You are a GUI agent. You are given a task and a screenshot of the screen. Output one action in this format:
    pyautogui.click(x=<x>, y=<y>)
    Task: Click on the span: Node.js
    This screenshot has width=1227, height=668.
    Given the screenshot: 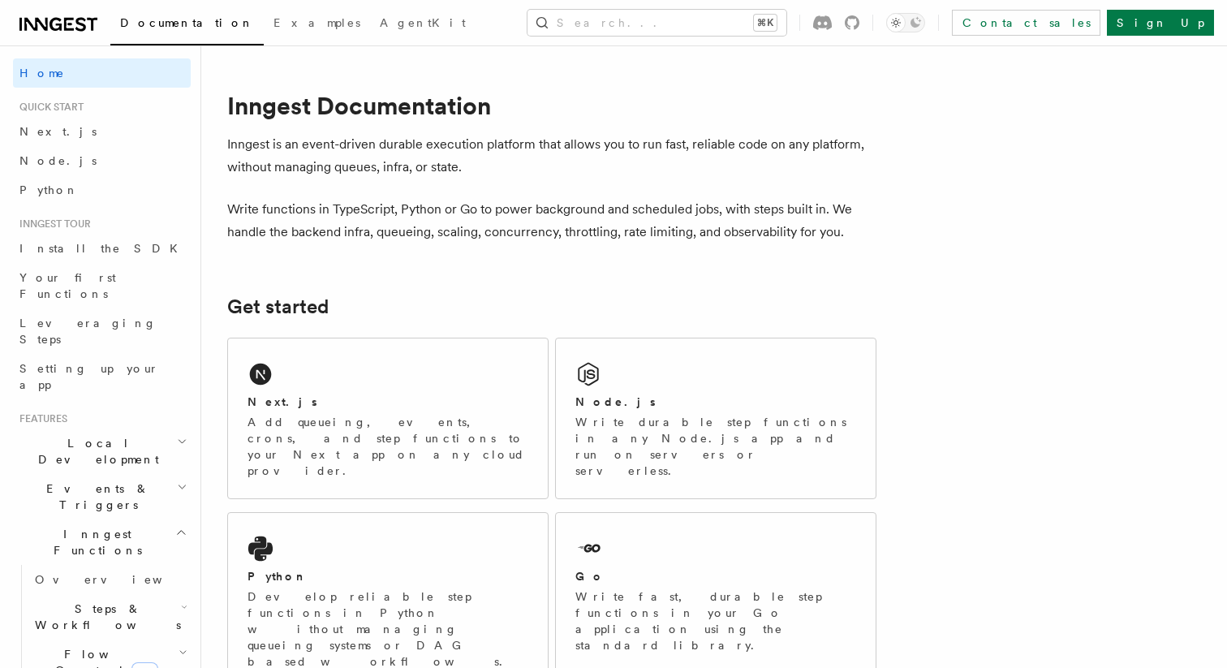 What is the action you would take?
    pyautogui.click(x=58, y=161)
    